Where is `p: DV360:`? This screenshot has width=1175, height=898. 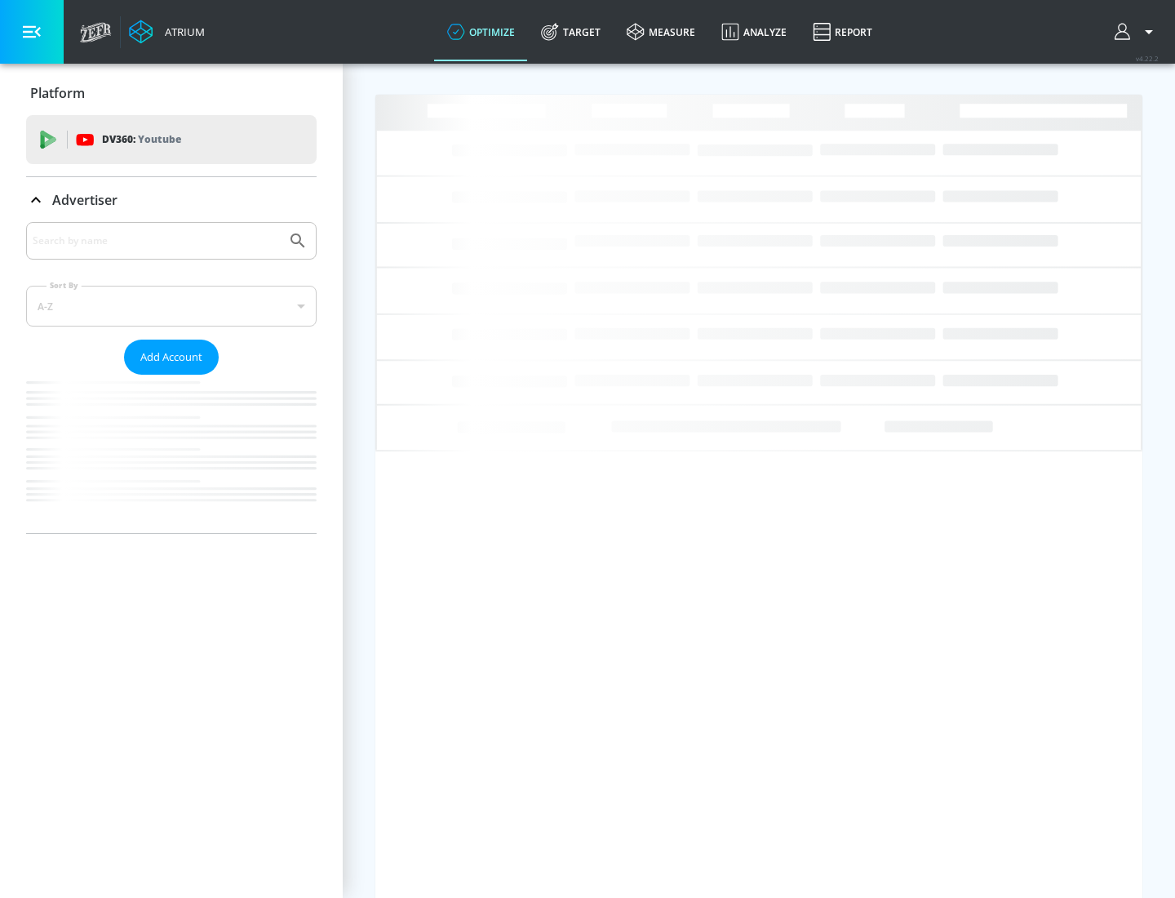
p: DV360: is located at coordinates (141, 140).